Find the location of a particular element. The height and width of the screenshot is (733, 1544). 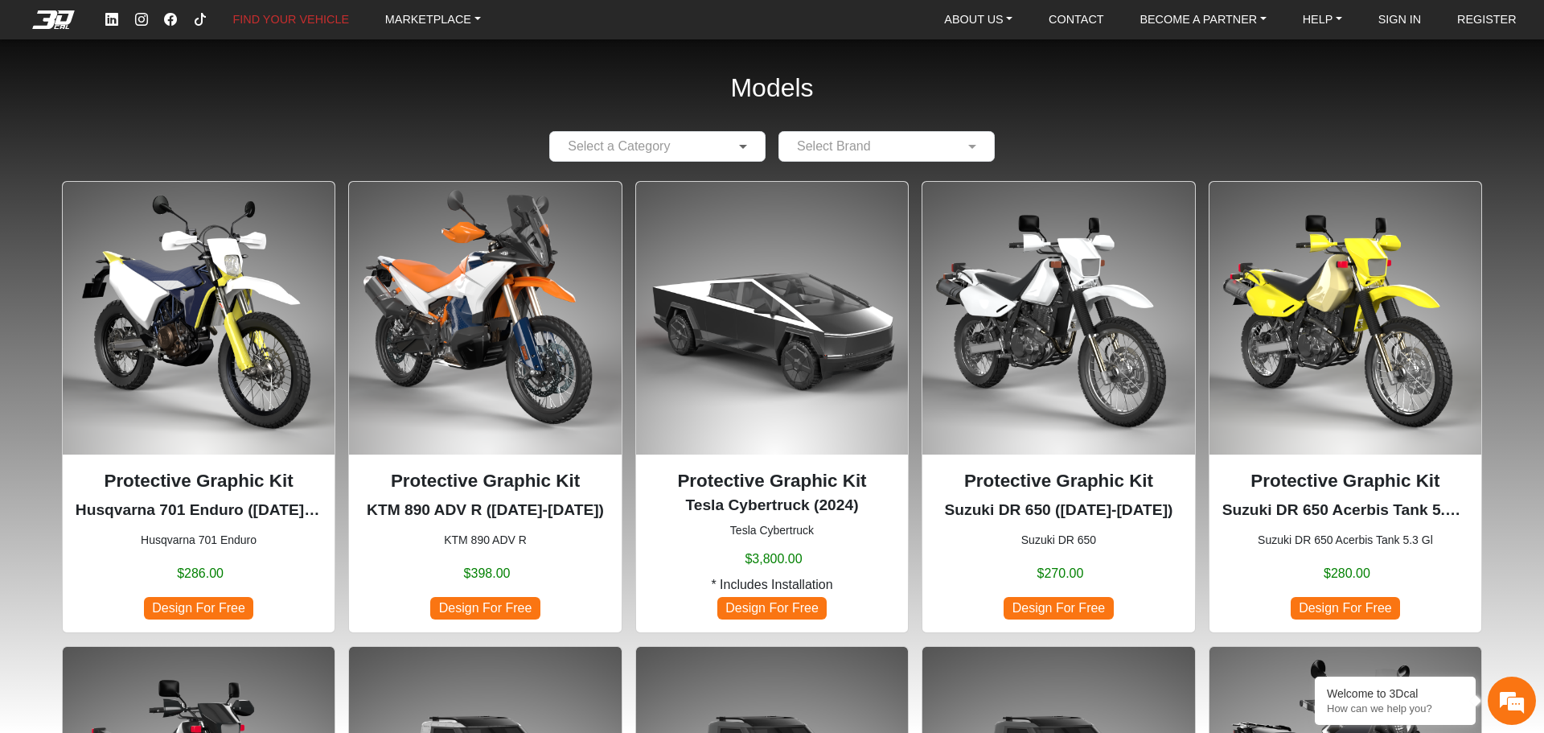

img: DR 650Acerbis Tank 5.3 Gl1996-2024 is located at coordinates (1345, 318).